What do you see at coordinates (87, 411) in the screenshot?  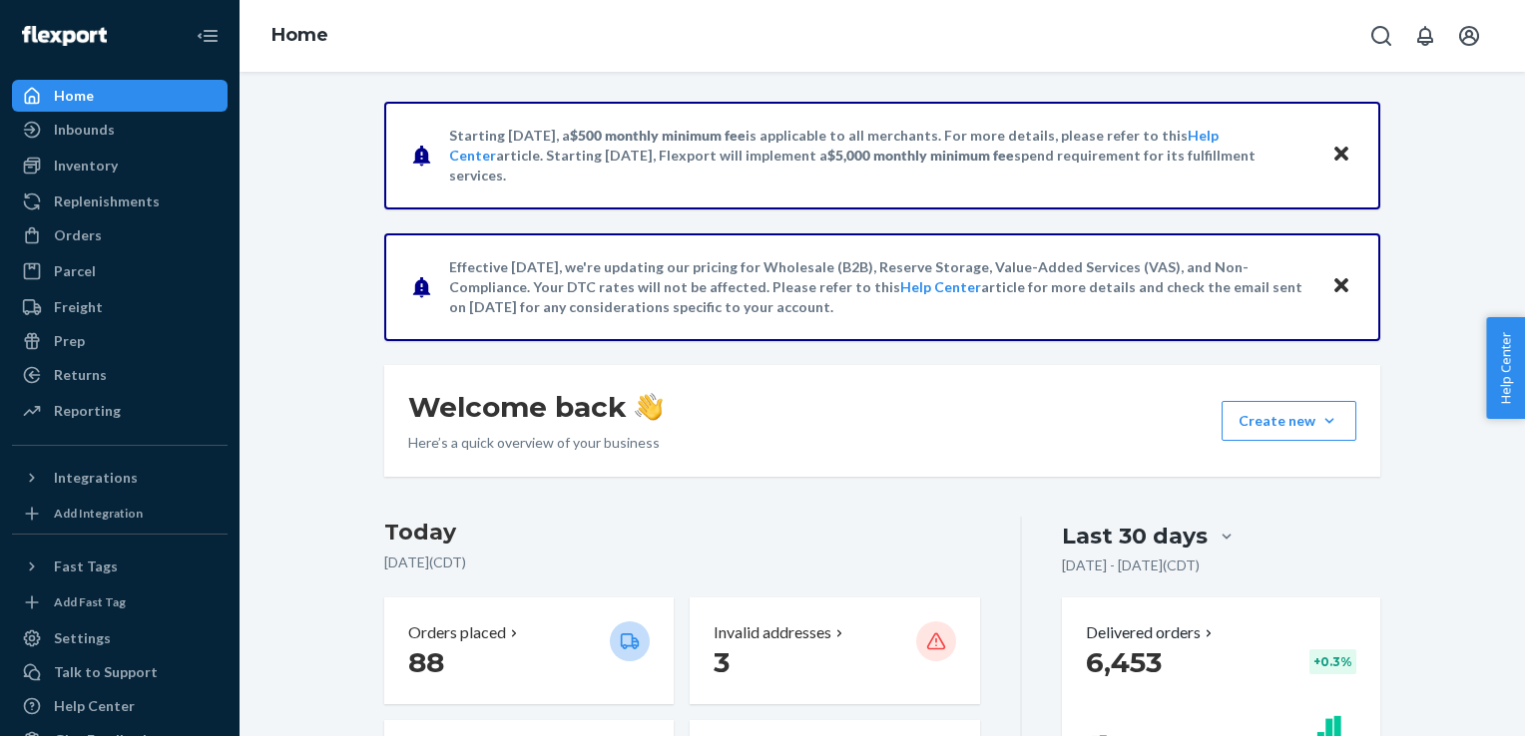 I see `div: Reporting` at bounding box center [87, 411].